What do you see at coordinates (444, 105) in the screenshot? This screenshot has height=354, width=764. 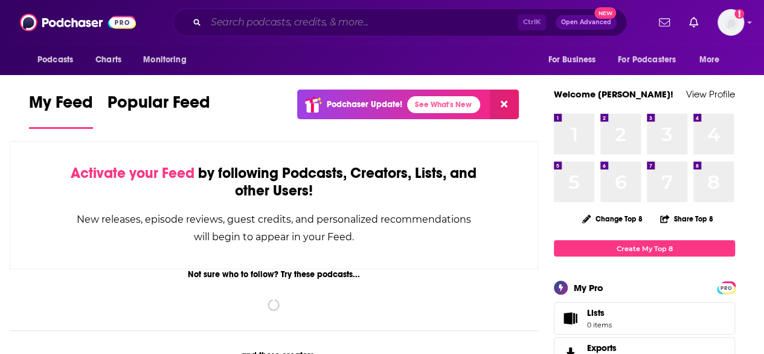 I see `a: See What's New` at bounding box center [444, 105].